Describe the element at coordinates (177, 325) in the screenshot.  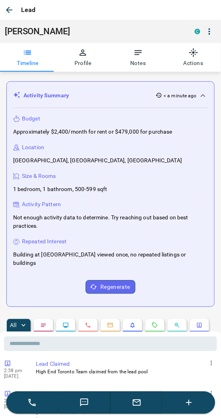
I see `svg: Opportunities` at that location.